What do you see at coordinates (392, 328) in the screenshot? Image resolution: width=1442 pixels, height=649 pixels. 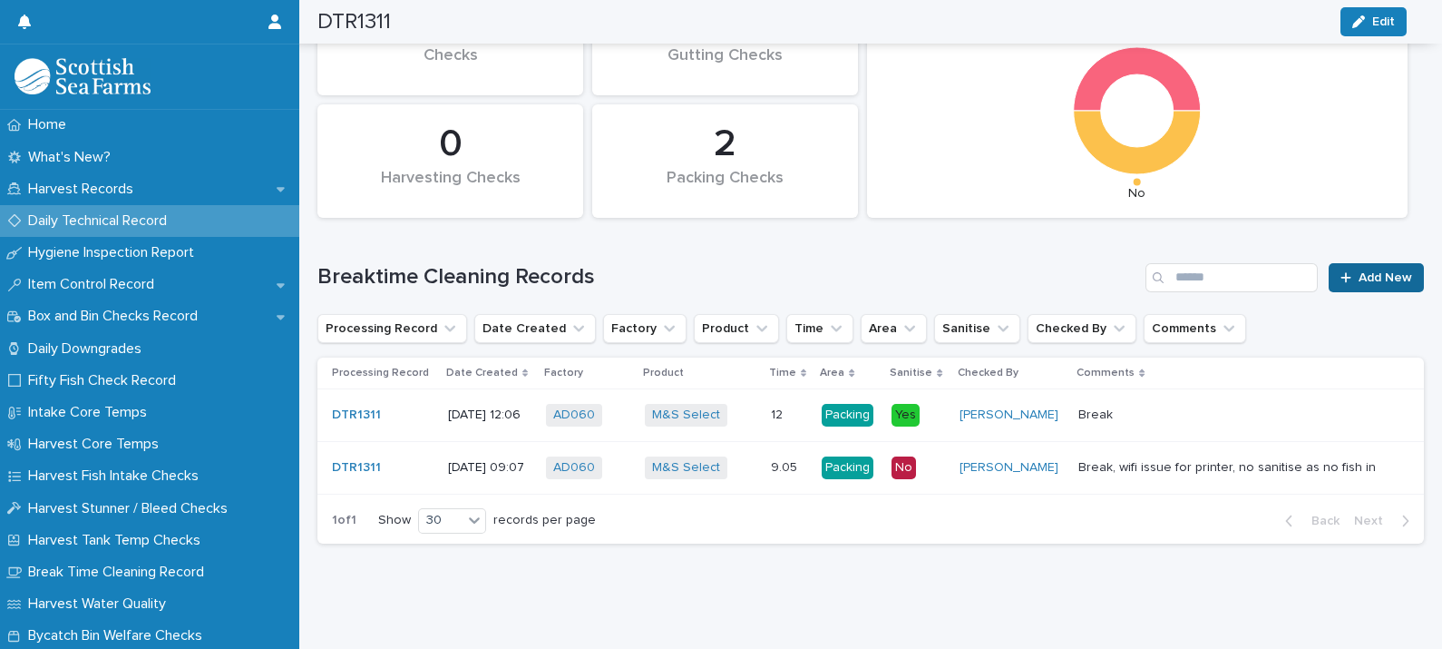 I see `button: Processing Record` at bounding box center [392, 328].